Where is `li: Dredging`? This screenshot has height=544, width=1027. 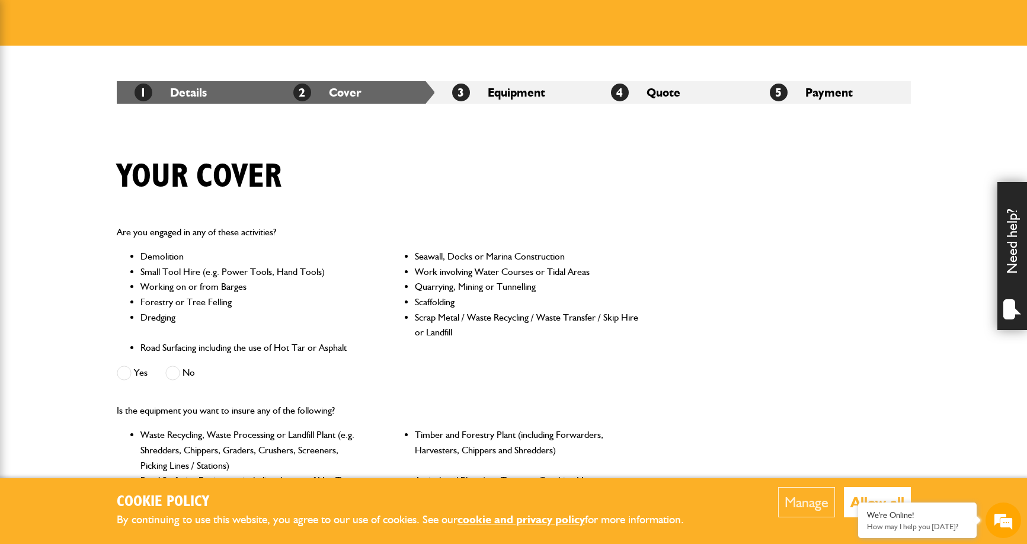 li: Dredging is located at coordinates (252, 325).